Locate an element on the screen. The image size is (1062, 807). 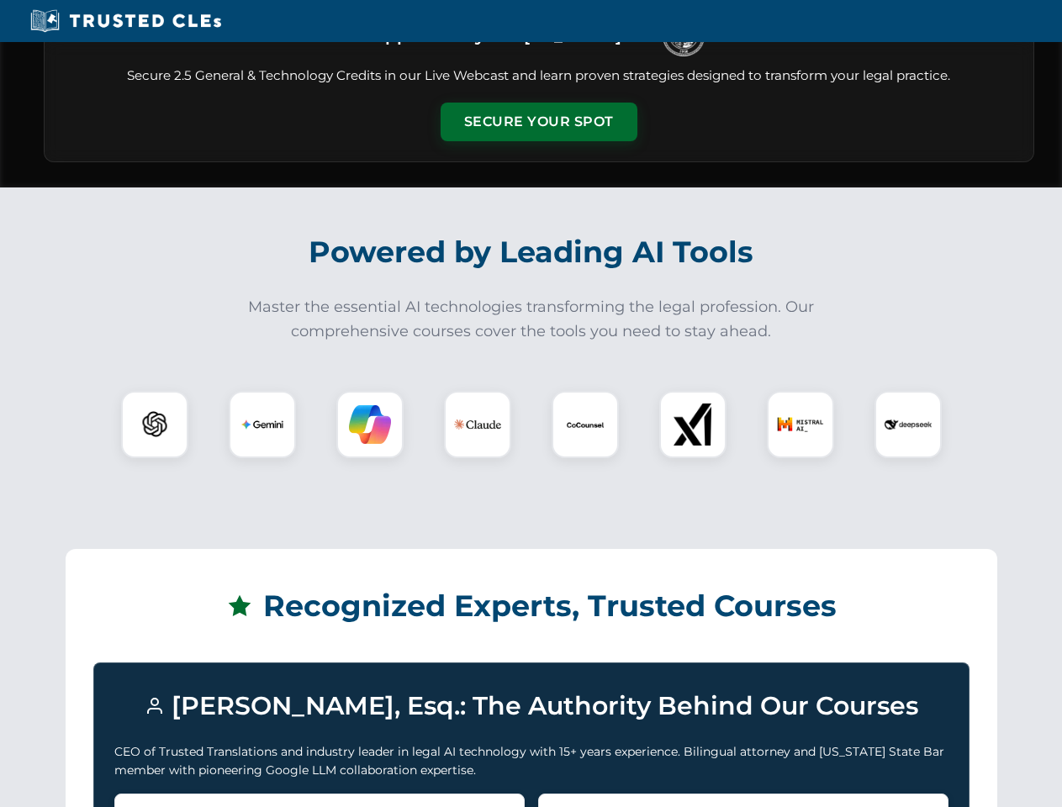
img: Trusted CLEs is located at coordinates (125, 21).